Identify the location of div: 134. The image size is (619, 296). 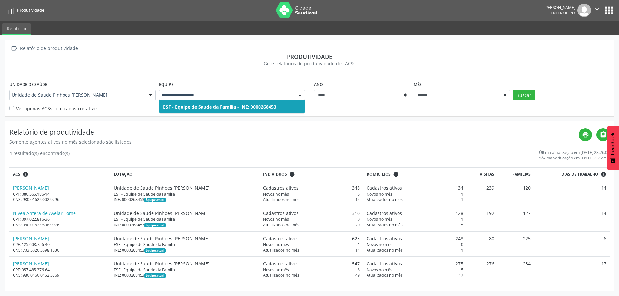
(415, 188).